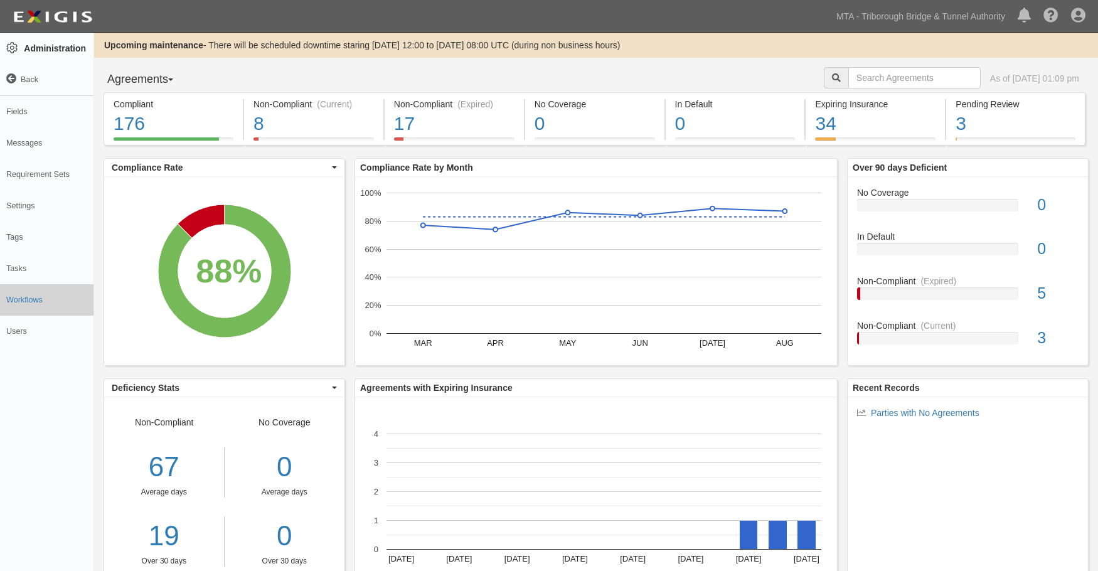 The width and height of the screenshot is (1098, 571). Describe the element at coordinates (423, 343) in the screenshot. I see `text: MAR` at that location.